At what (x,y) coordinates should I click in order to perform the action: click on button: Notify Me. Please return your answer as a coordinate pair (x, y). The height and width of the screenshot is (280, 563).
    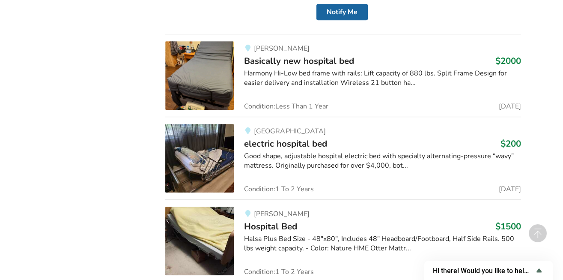
    Looking at the image, I should click on (342, 12).